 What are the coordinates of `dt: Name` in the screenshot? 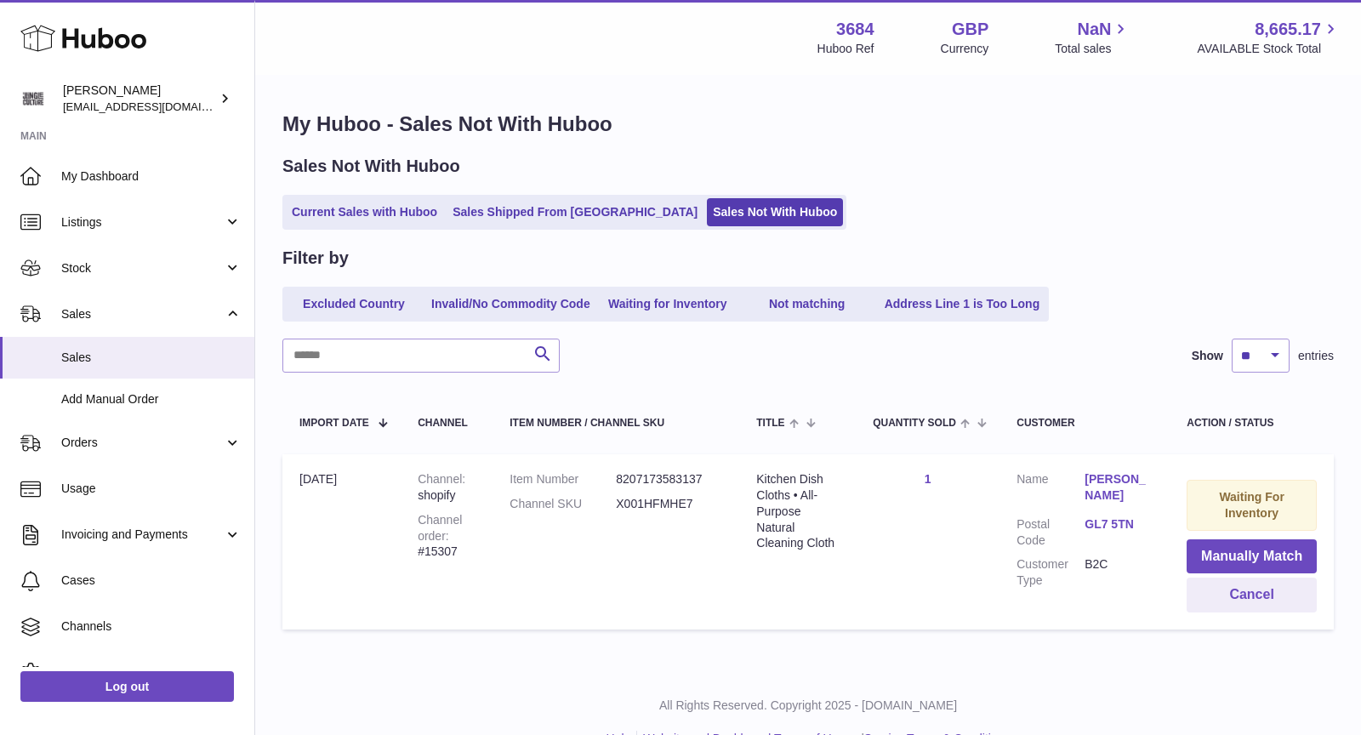 It's located at (1051, 489).